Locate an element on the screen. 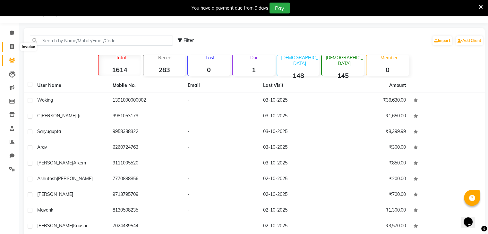 This screenshot has width=488, height=234. strong: 283 is located at coordinates (164, 70).